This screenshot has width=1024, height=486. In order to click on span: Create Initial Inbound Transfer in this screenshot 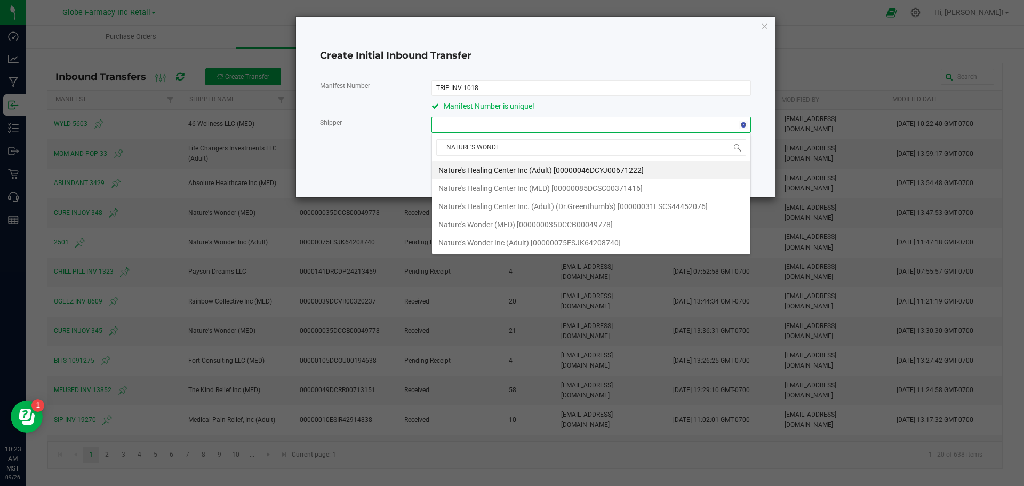, I will do `click(396, 55)`.